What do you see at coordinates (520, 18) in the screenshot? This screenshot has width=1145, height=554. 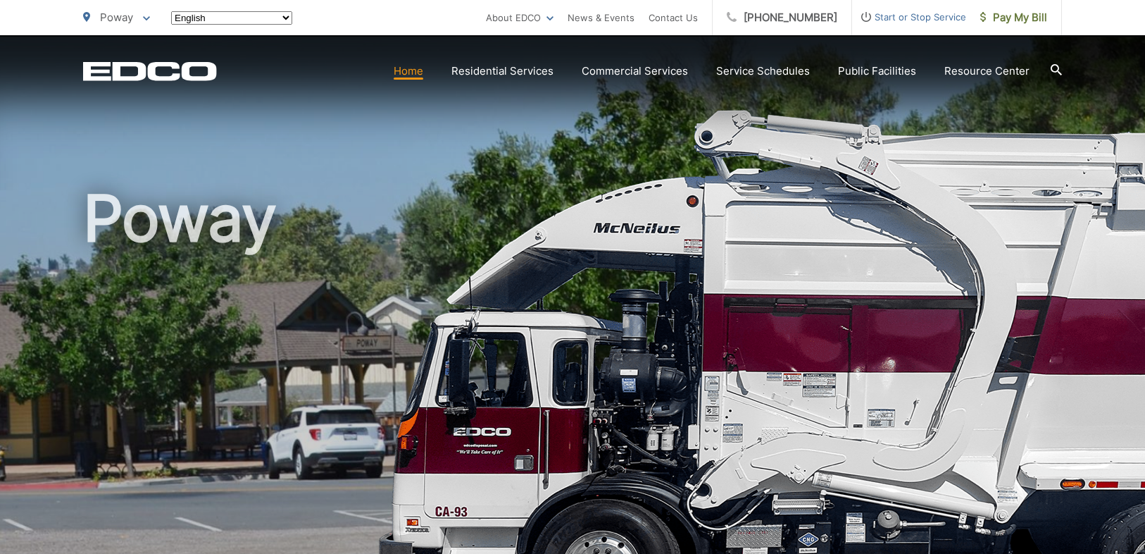 I see `a: About EDCO` at bounding box center [520, 18].